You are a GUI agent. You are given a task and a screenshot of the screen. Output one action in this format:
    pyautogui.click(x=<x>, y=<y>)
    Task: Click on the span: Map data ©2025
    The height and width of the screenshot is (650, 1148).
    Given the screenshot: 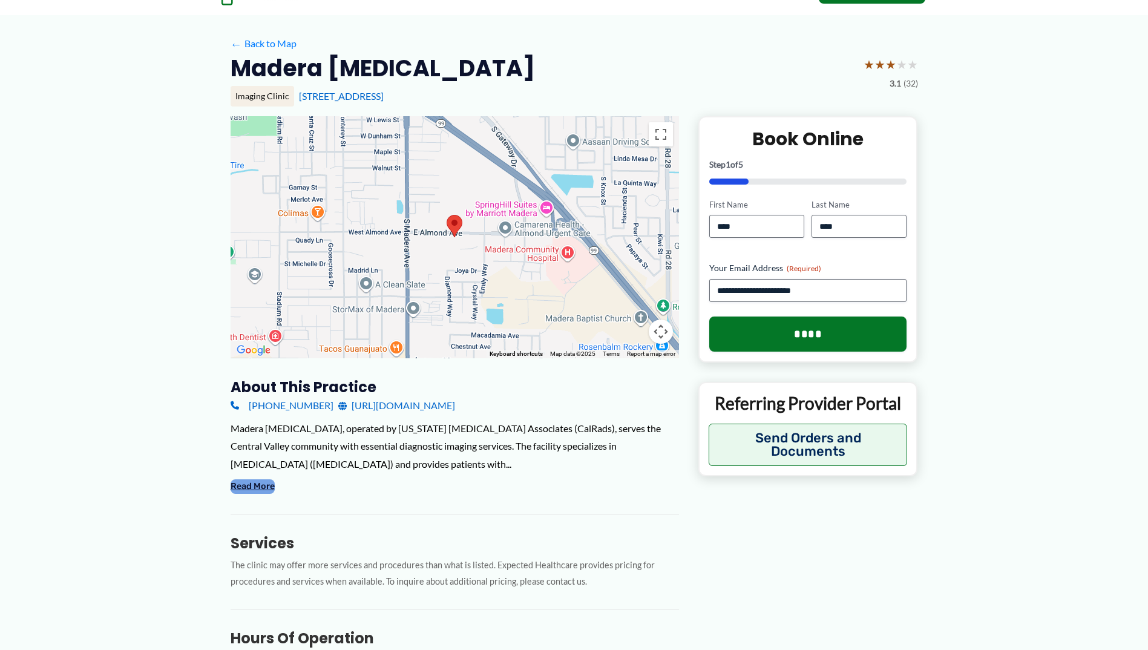 What is the action you would take?
    pyautogui.click(x=572, y=353)
    